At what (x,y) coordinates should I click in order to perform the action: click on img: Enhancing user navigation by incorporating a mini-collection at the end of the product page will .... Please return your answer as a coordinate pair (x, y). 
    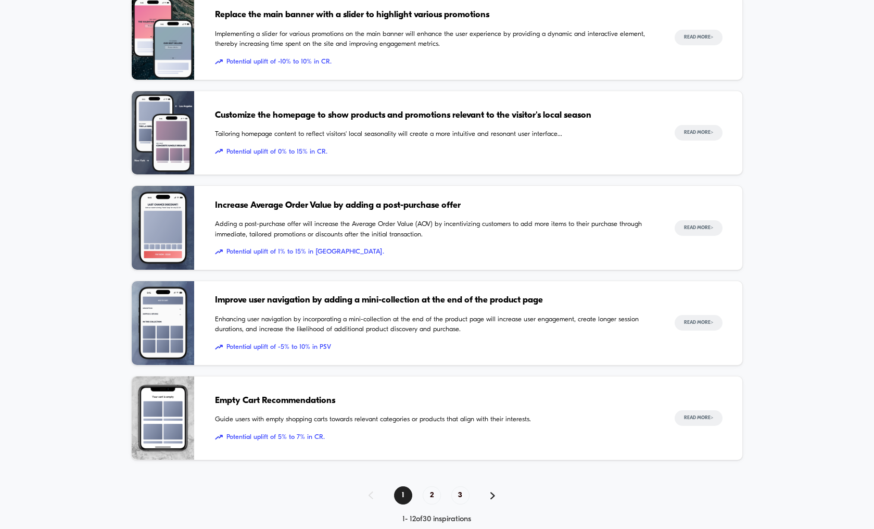
    Looking at the image, I should click on (163, 323).